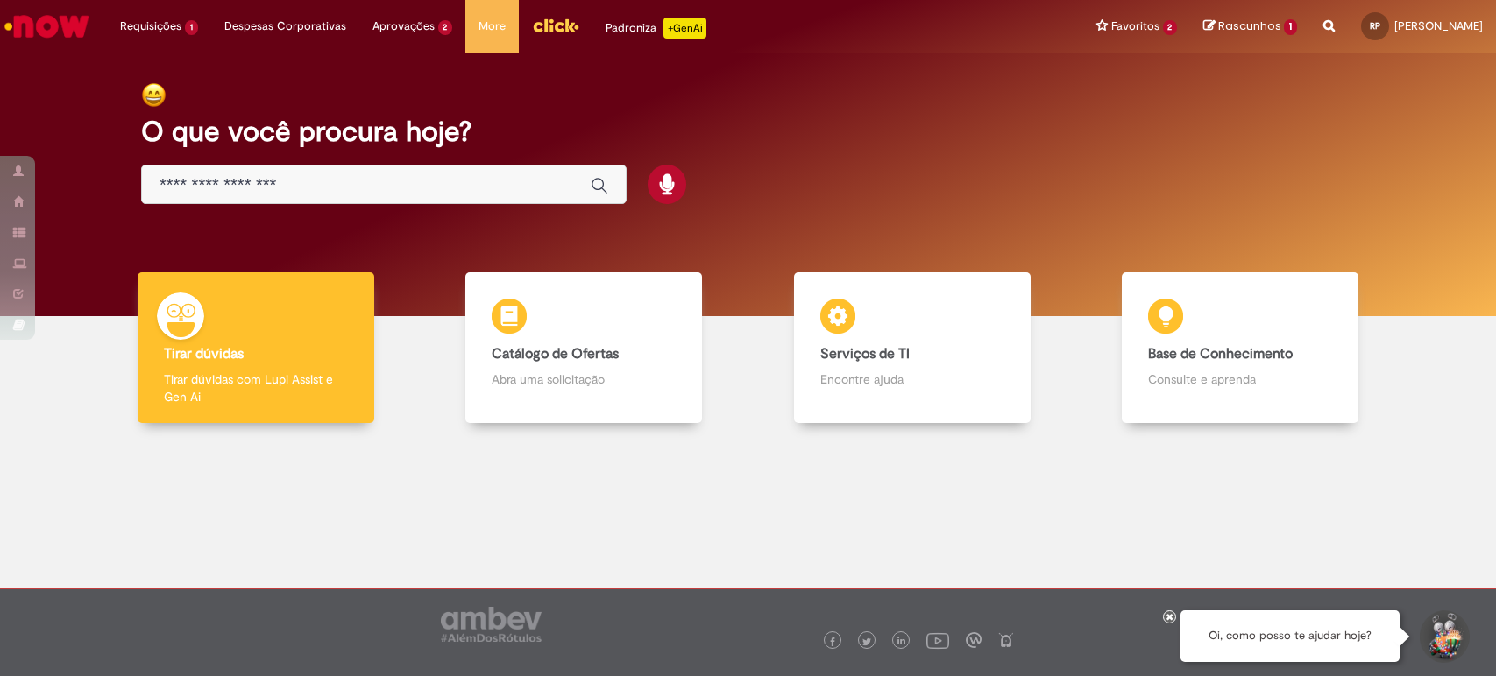 This screenshot has height=676, width=1496. What do you see at coordinates (1220, 354) in the screenshot?
I see `b: Base de Conhecimento` at bounding box center [1220, 354].